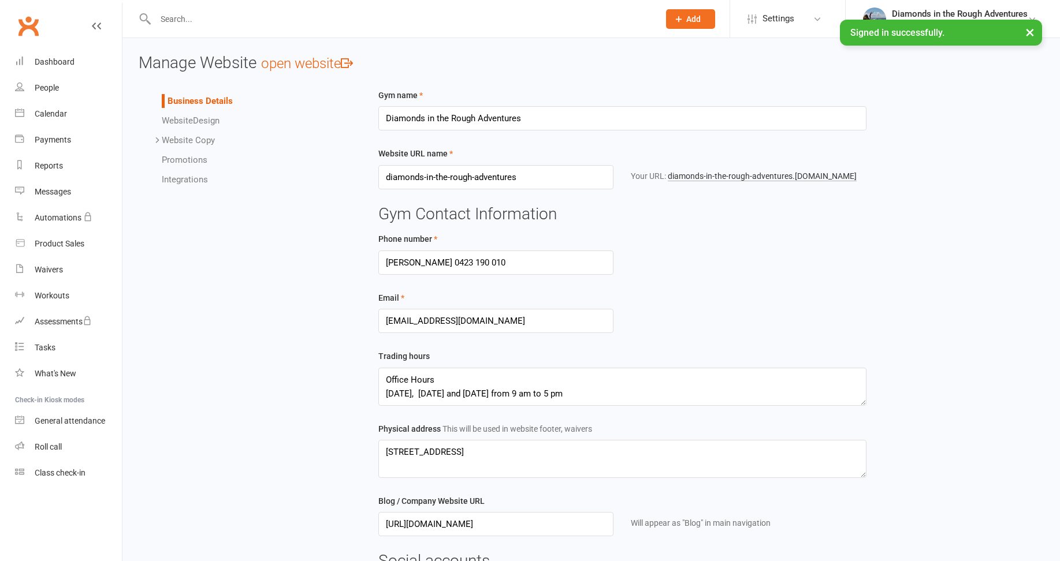 This screenshot has height=561, width=1060. I want to click on img: thumb_image1543975352.png, so click(874, 19).